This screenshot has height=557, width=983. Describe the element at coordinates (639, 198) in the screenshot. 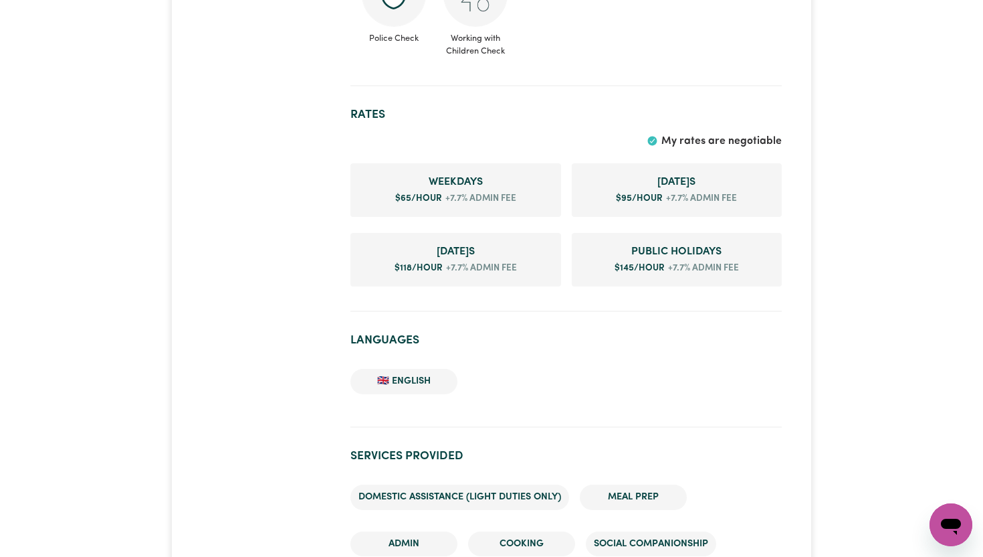

I see `span: $ 95 /hour` at that location.